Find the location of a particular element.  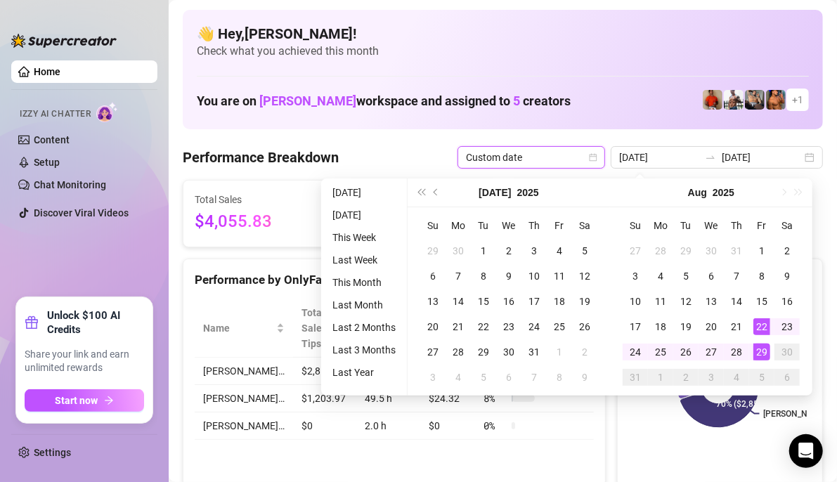

td: 2025-07-13 is located at coordinates (433, 301).